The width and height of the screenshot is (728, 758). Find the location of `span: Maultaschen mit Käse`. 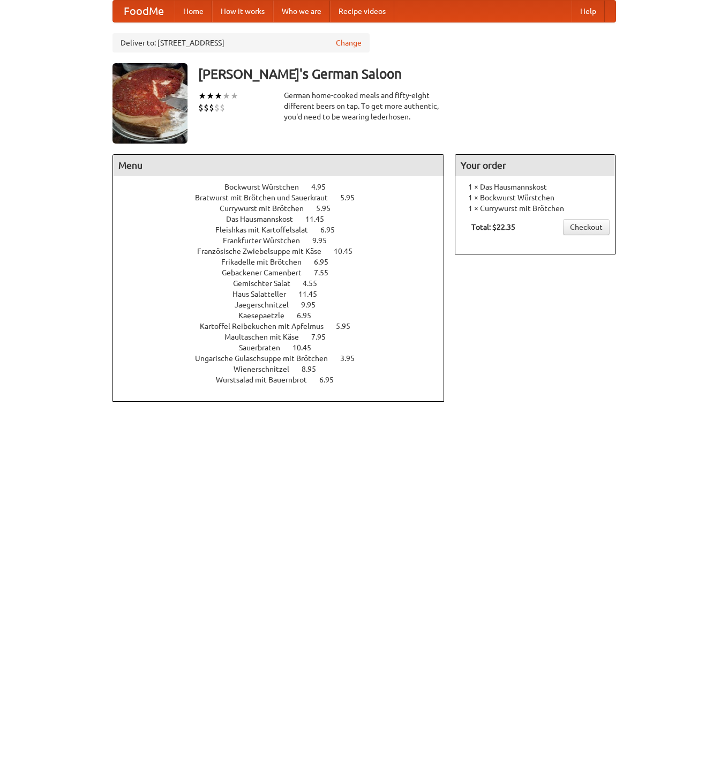

span: Maultaschen mit Käse is located at coordinates (267, 337).